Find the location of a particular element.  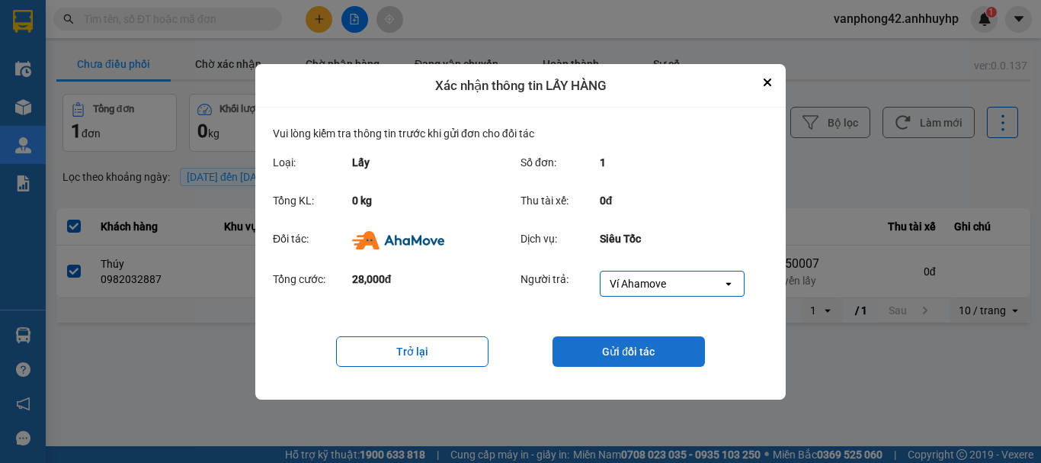

div: Ví Ahamove is located at coordinates (638, 283).